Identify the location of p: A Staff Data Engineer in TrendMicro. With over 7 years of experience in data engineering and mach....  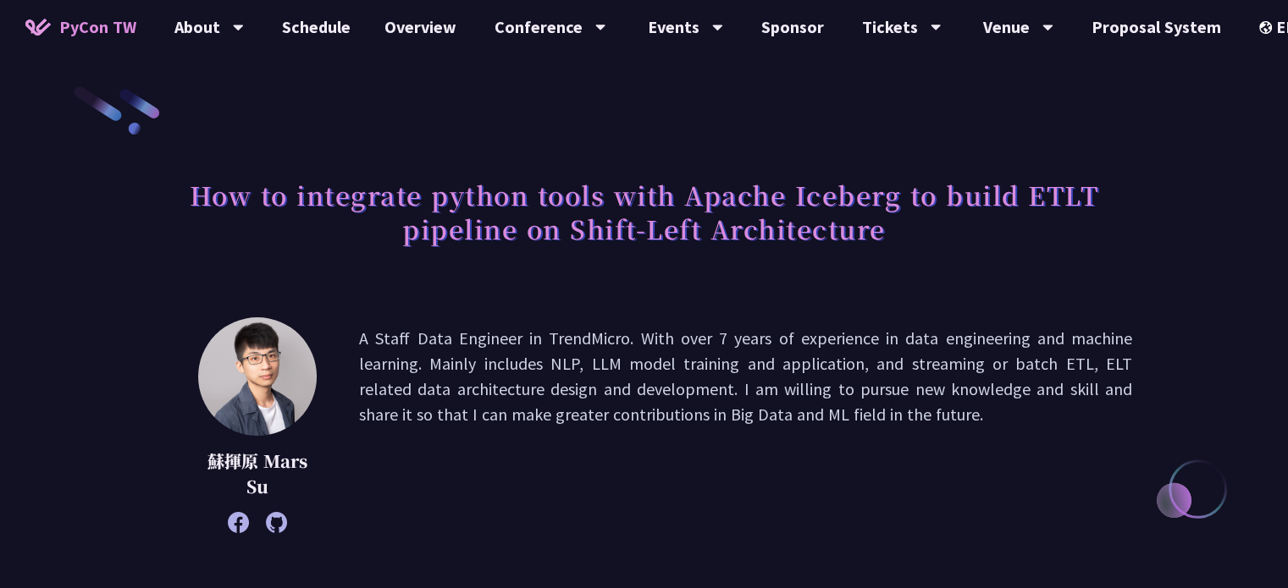
(745, 425).